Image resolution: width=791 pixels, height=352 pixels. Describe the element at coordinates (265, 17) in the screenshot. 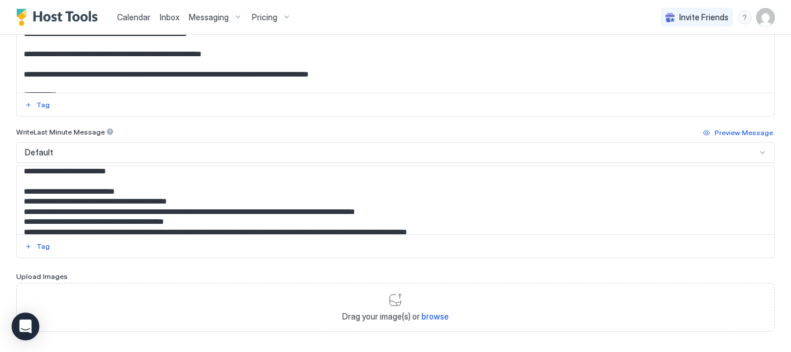

I see `span: Pricing` at that location.